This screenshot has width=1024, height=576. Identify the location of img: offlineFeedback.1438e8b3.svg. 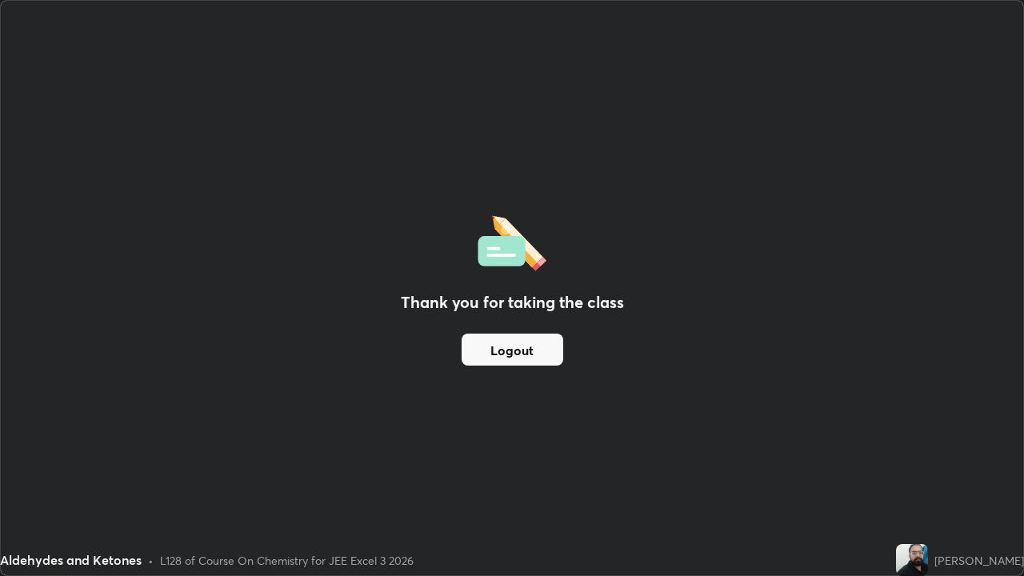
(512, 241).